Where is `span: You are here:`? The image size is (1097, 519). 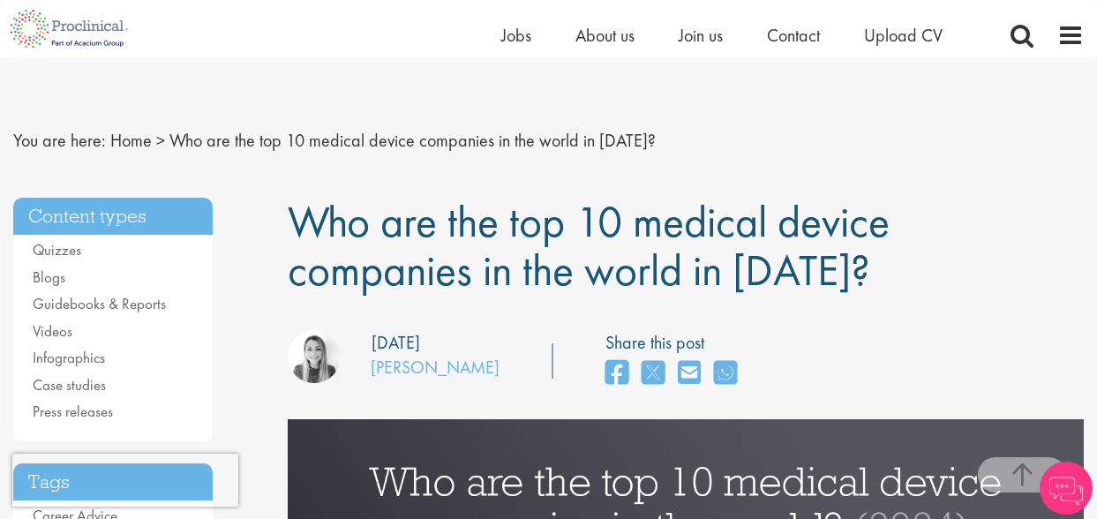 span: You are here: is located at coordinates (59, 140).